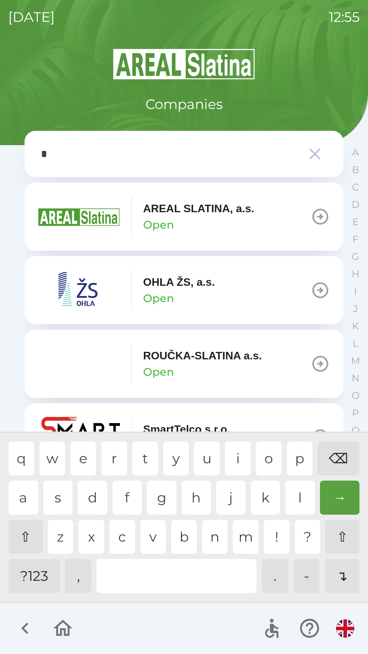 This screenshot has width=368, height=654. Describe the element at coordinates (79, 437) in the screenshot. I see `img: a1091e8c-df79-49dc-bd76-976ff18fd19d.png` at that location.